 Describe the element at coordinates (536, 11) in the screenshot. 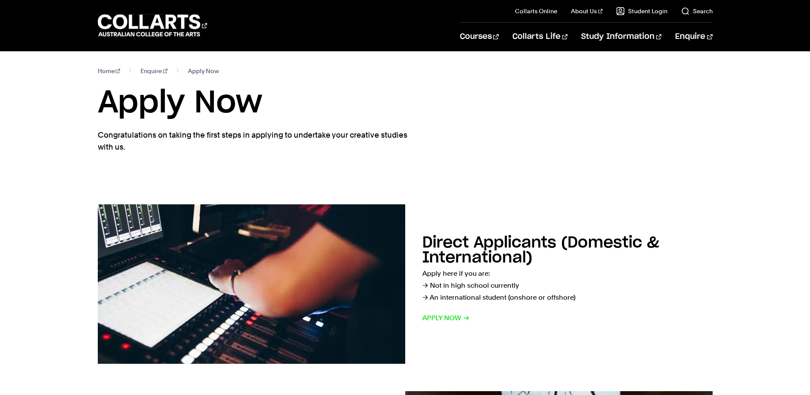

I see `a: Collarts Online` at that location.